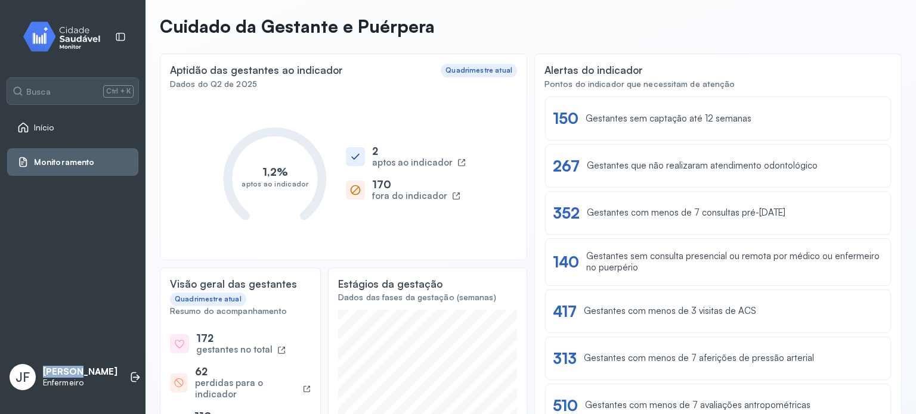 This screenshot has width=916, height=414. I want to click on div: Gestantes com menos de 7 avaliações antropométricas, so click(698, 406).